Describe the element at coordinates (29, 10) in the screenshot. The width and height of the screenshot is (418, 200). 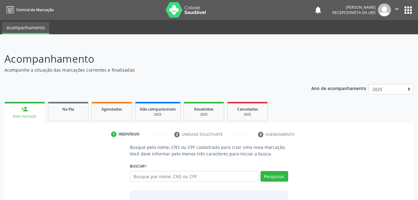
I see `a: Central de Marcação` at that location.